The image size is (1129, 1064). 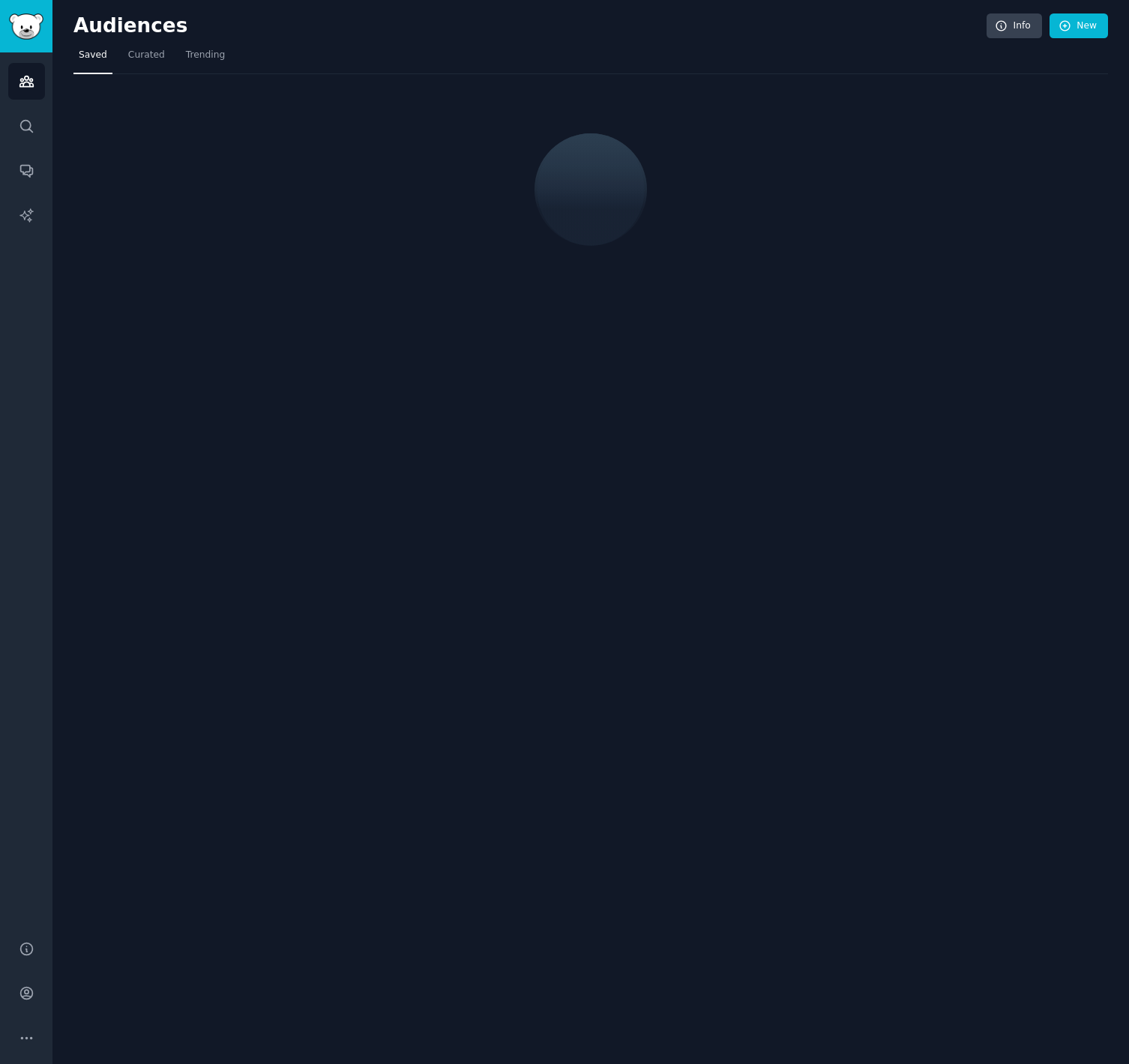 What do you see at coordinates (205, 58) in the screenshot?
I see `a: Trending` at bounding box center [205, 58].